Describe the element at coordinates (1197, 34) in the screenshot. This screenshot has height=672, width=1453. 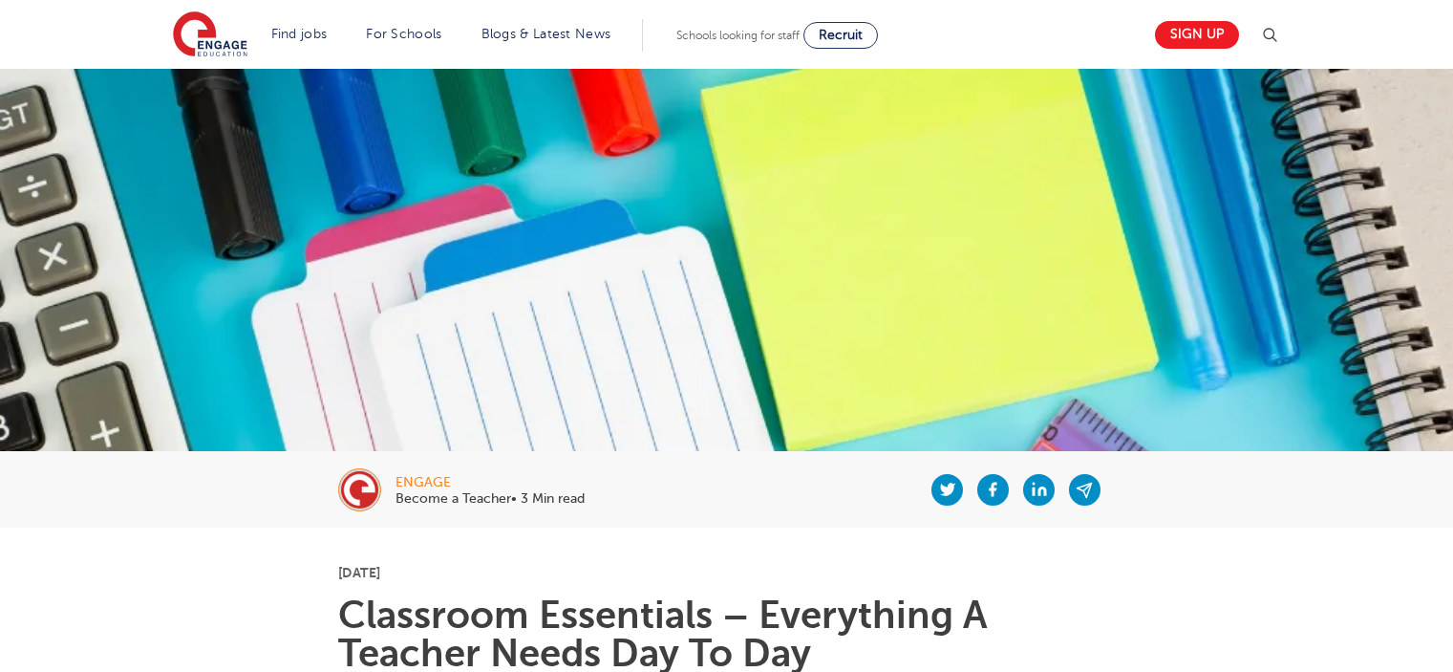
I see `a: Sign up` at that location.